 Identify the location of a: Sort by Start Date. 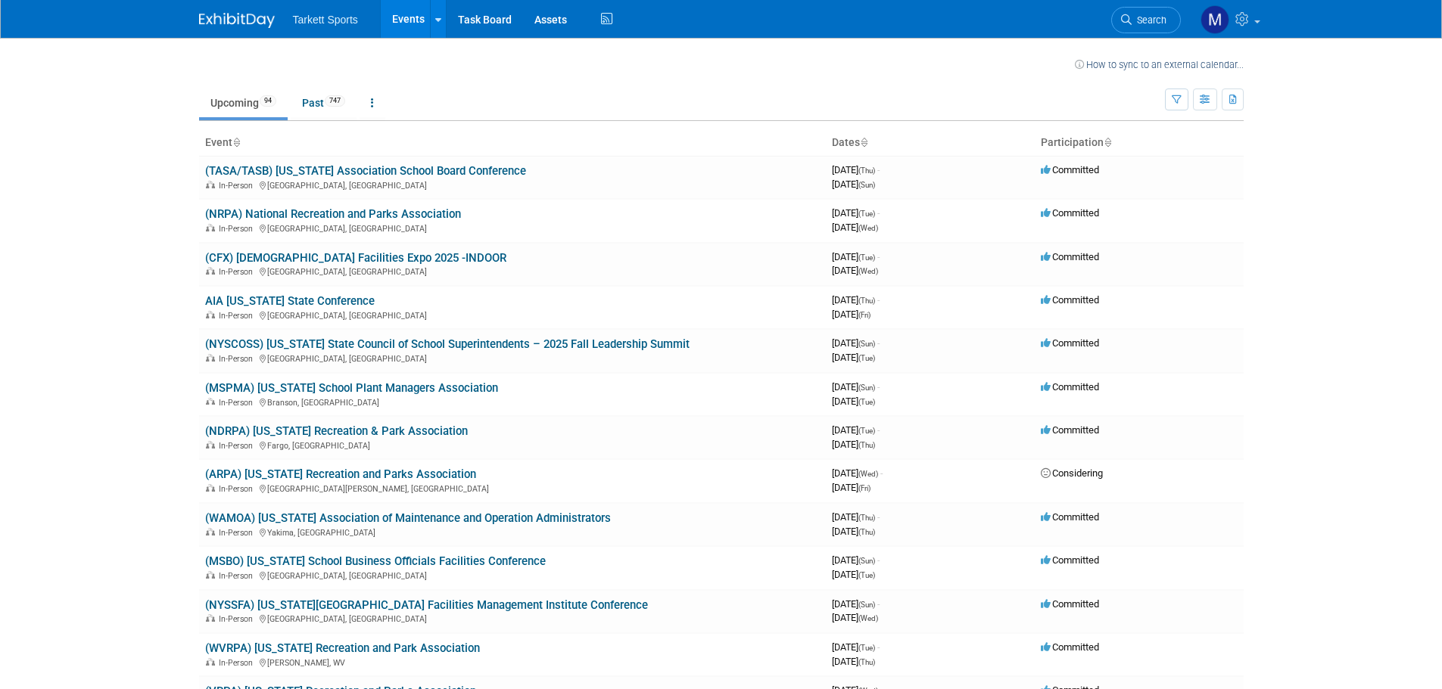
(864, 142).